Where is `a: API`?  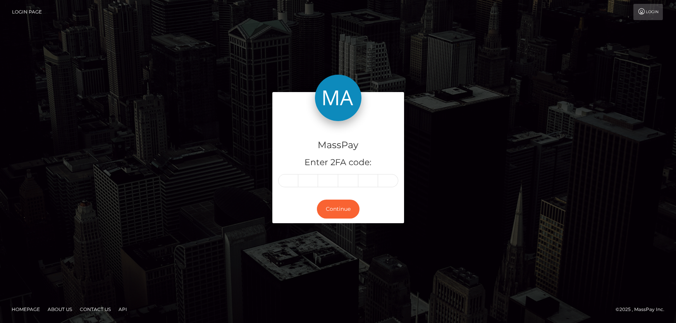 a: API is located at coordinates (123, 309).